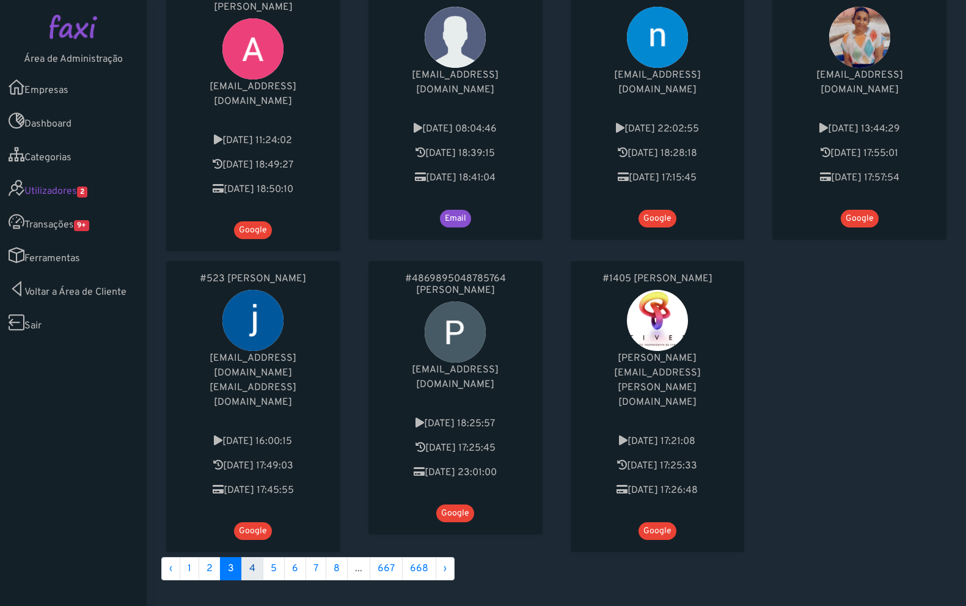  Describe the element at coordinates (445, 568) in the screenshot. I see `a: Proximo »` at that location.